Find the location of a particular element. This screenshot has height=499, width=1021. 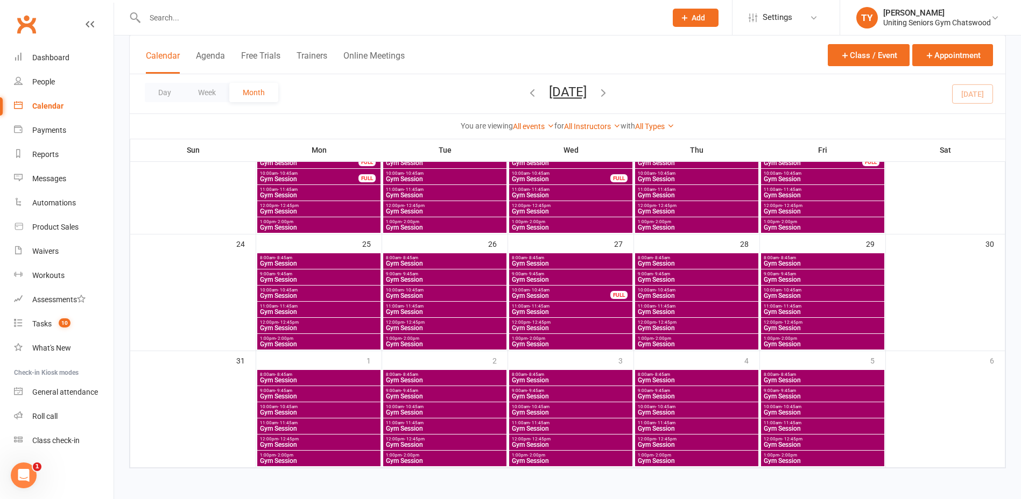

a: Dashboard is located at coordinates (64, 58).